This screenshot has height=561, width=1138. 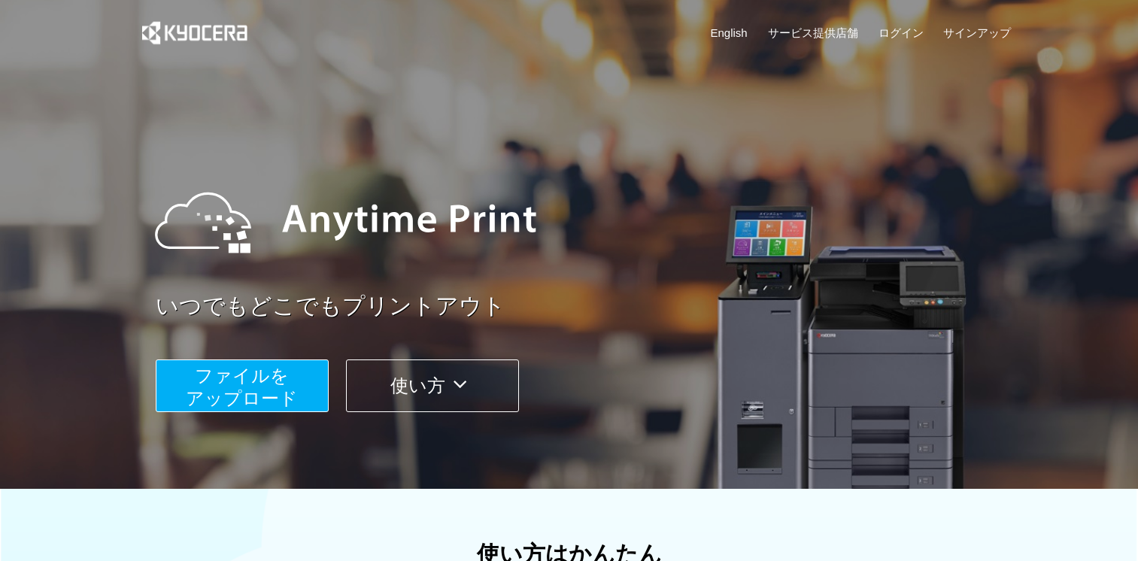 What do you see at coordinates (242, 386) in the screenshot?
I see `button: ファイルを​​アップロード` at bounding box center [242, 386].